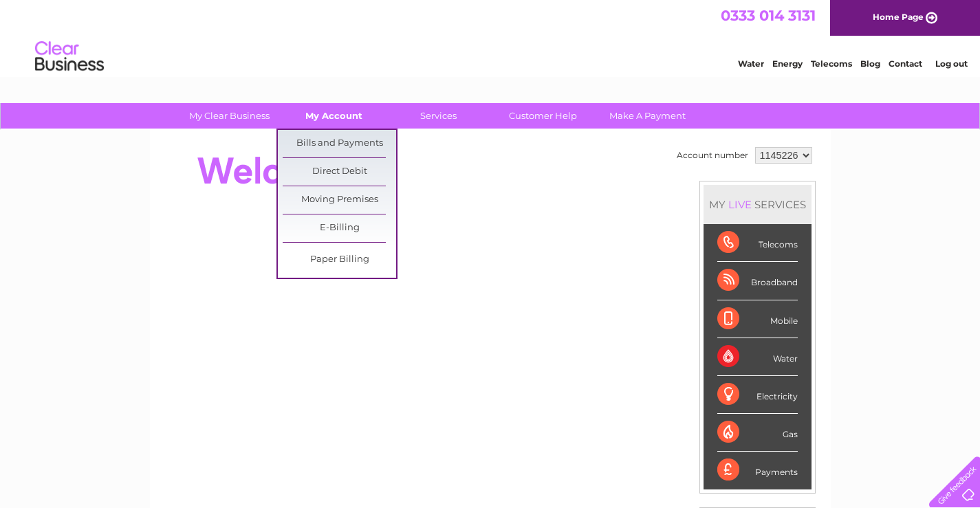 This screenshot has width=980, height=508. What do you see at coordinates (757, 357) in the screenshot?
I see `div: Water` at bounding box center [757, 357].